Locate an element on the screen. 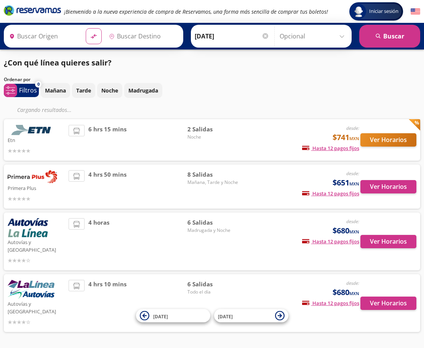 The image size is (424, 348). input: Buscar Destino is located at coordinates (142, 36).